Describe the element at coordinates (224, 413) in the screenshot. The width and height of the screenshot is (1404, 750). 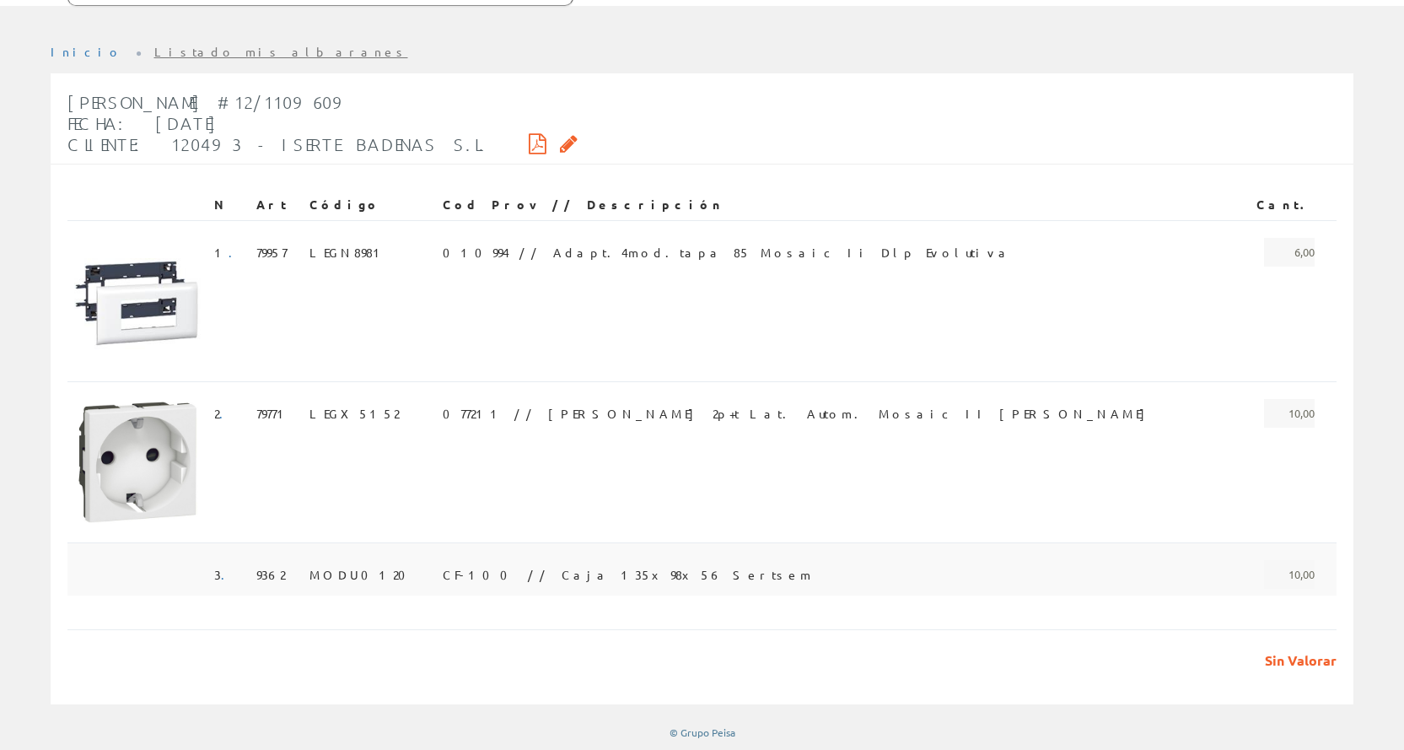
I see `span: 2` at that location.